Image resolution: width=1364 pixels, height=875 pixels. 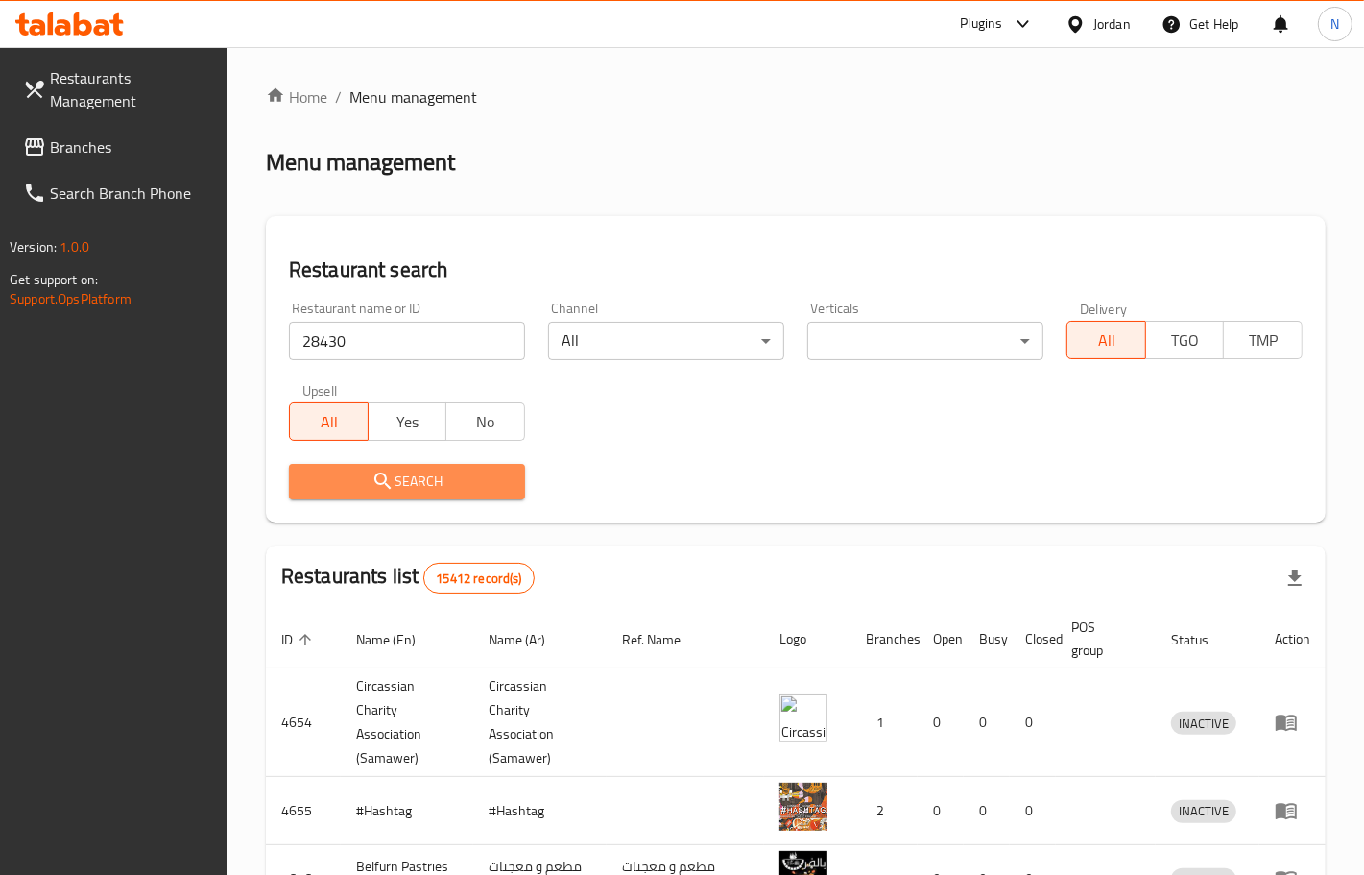 What do you see at coordinates (1295, 578) in the screenshot?
I see `div: Export file` at bounding box center [1295, 578].